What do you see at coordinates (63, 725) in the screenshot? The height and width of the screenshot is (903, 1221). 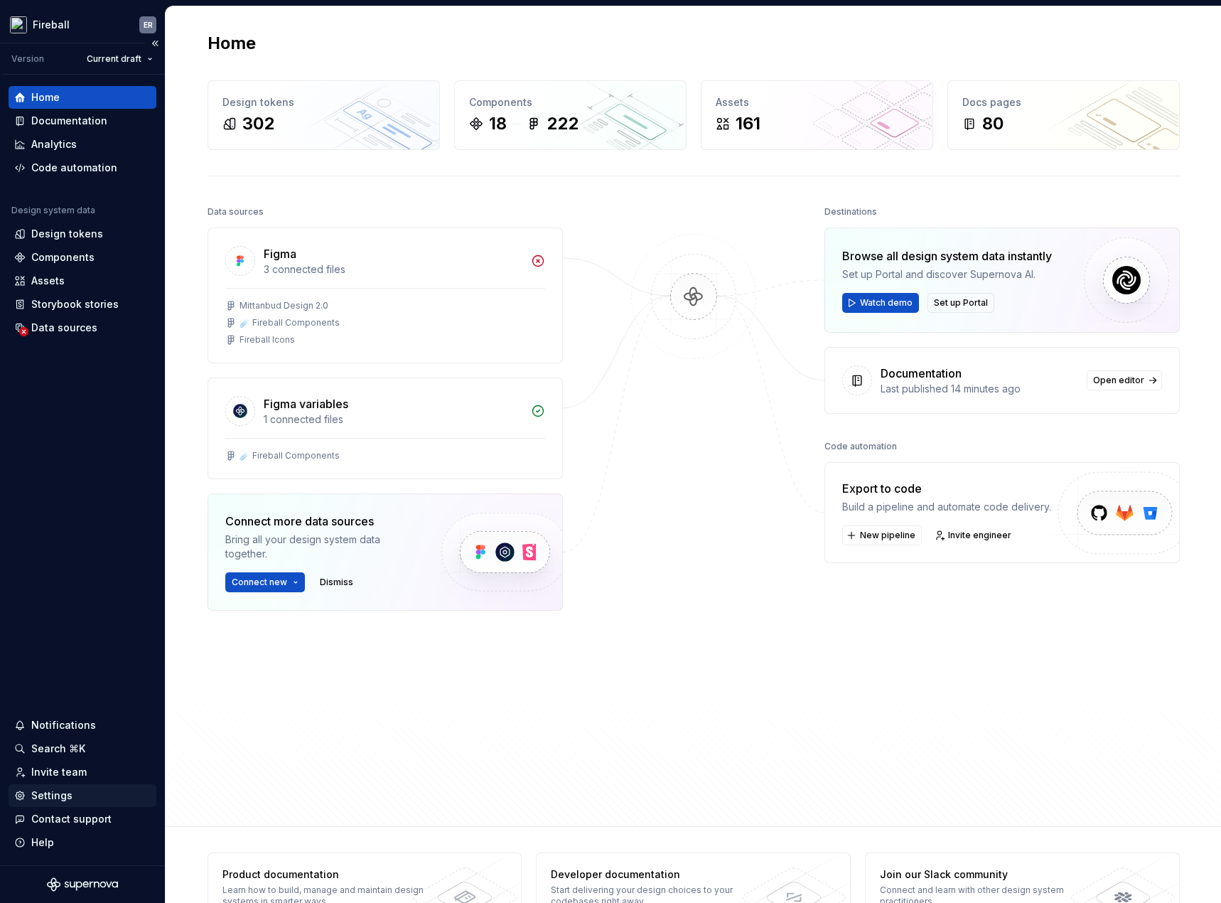 I see `div: Notifications` at bounding box center [63, 725].